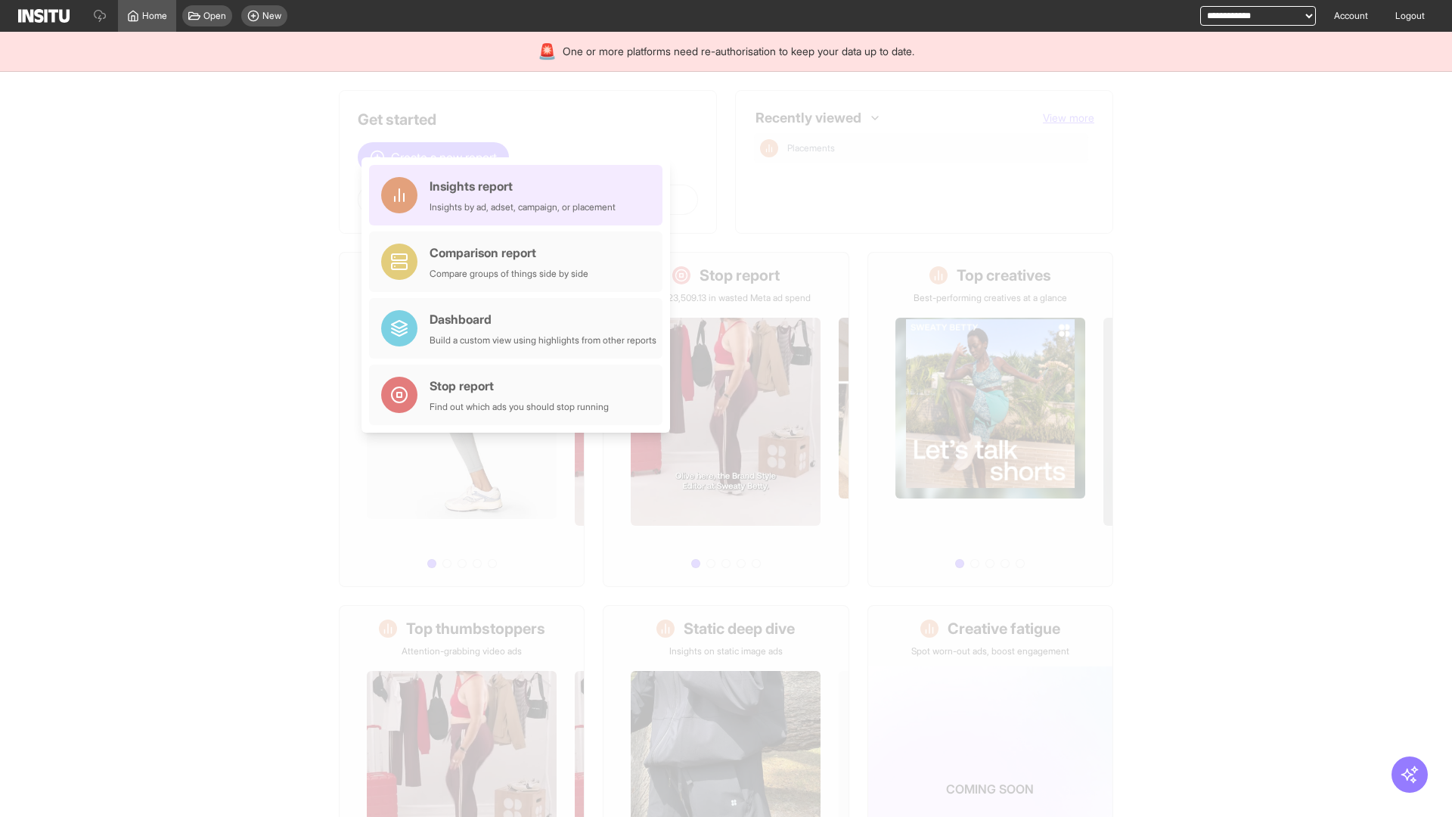  I want to click on div: Find out which ads you should stop running, so click(519, 407).